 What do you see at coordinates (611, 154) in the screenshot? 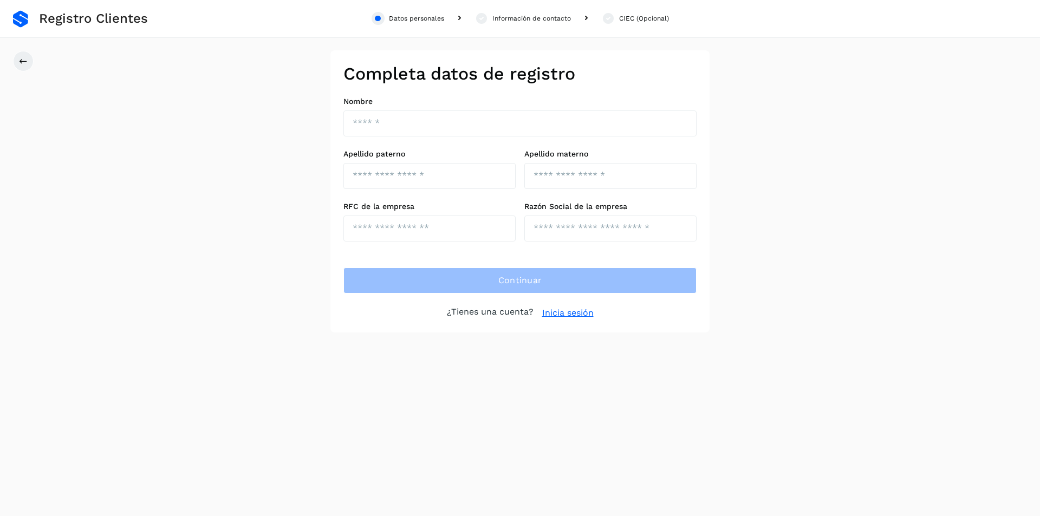
I see `label: Apellido materno` at bounding box center [611, 154].